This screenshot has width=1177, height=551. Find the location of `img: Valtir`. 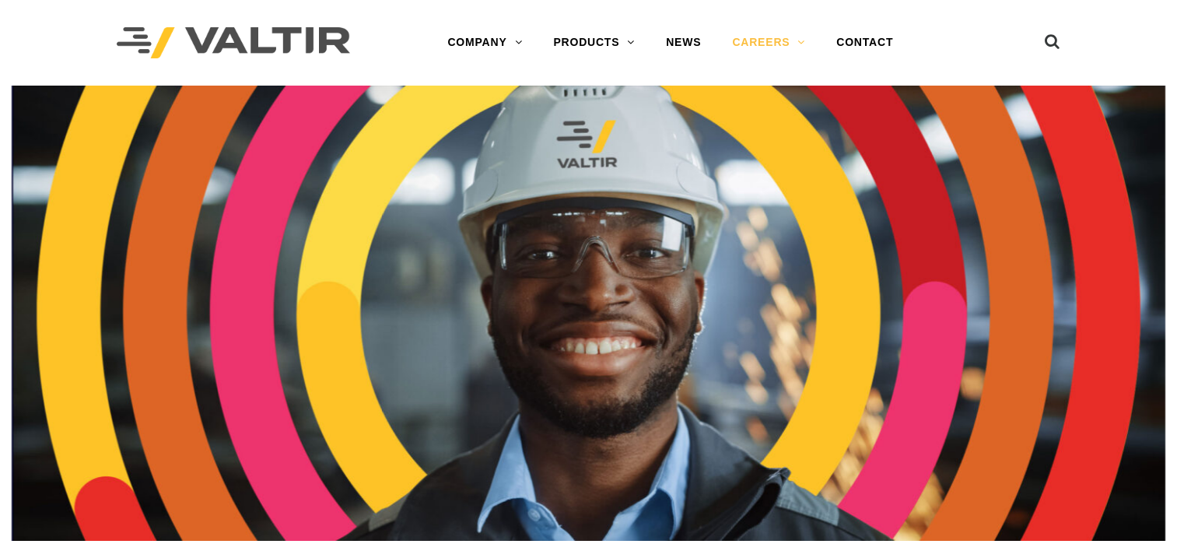

img: Valtir is located at coordinates (233, 43).